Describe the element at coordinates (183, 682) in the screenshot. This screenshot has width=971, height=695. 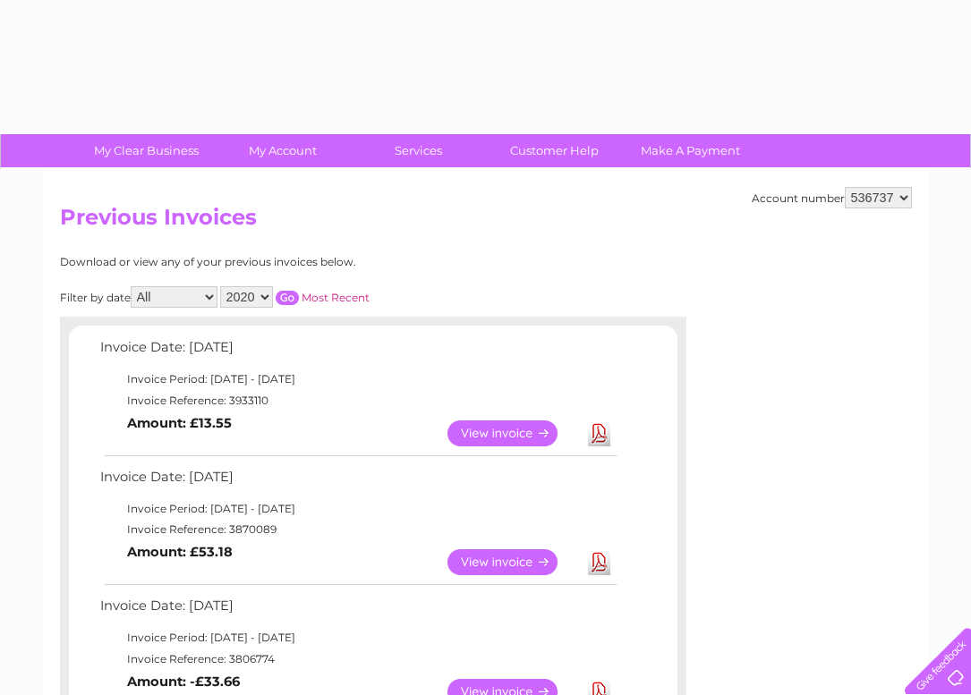
I see `b: Amount: -£33.66` at that location.